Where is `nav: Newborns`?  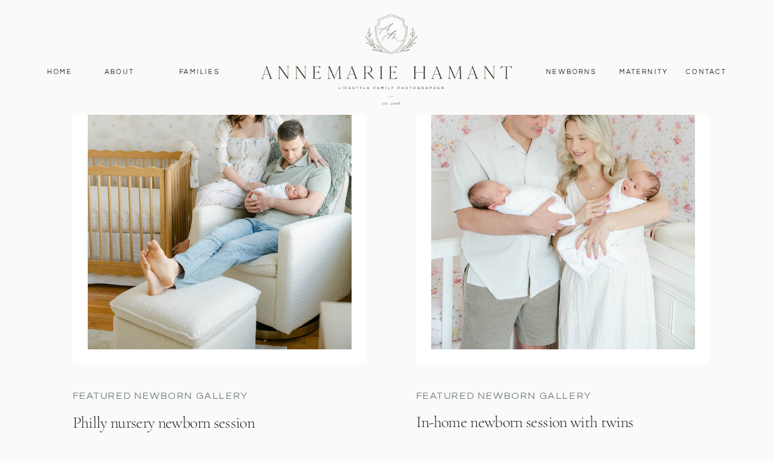 nav: Newborns is located at coordinates (571, 72).